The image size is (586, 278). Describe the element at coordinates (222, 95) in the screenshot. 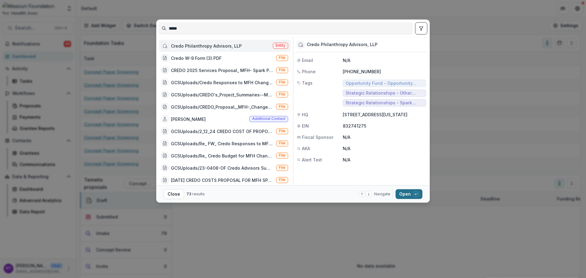

I see `div: GCSUploads/CREDO's_Project_Summaries--MFH_Changemaker_Fellowship_RFP_11_26_23.pdf` at that location.